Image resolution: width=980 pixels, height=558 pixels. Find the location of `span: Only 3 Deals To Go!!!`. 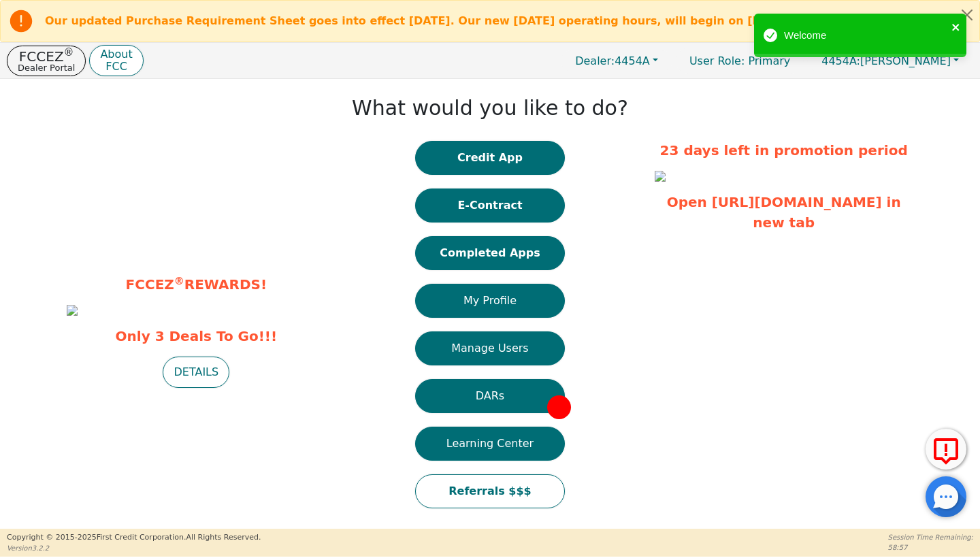

span: Only 3 Deals To Go!!! is located at coordinates (196, 336).